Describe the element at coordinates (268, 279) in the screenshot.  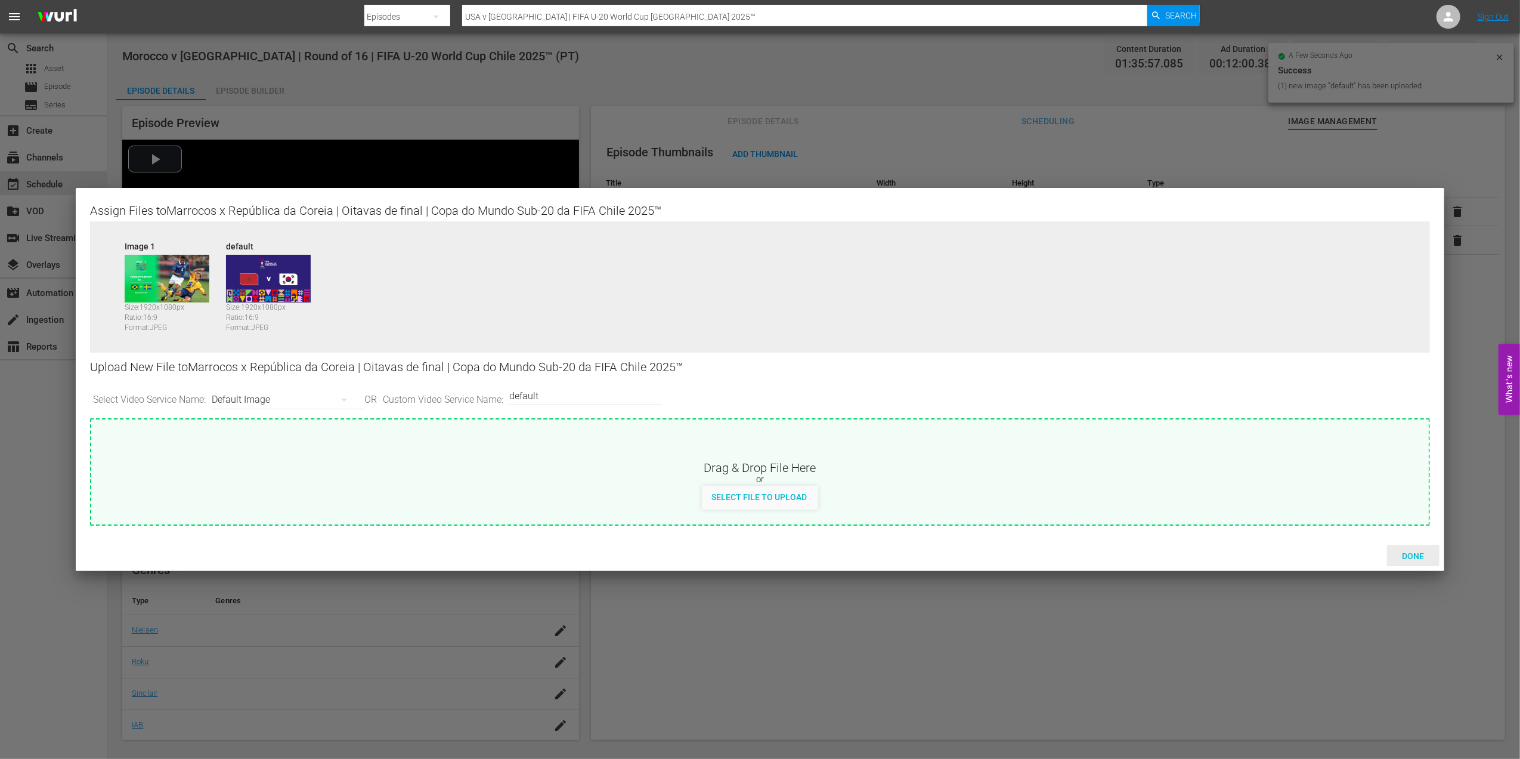
I see `img: 91593169-default_v1.jpg` at that location.